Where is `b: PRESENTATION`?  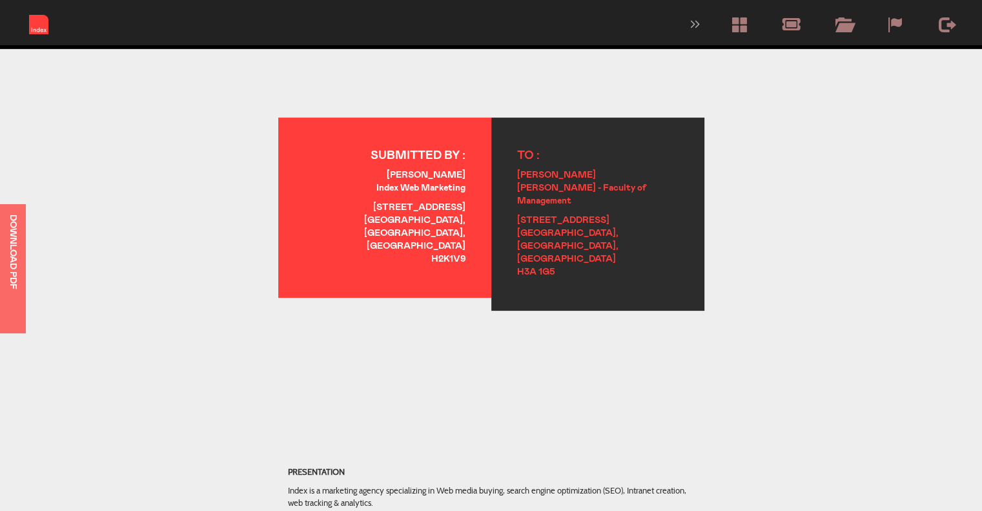 b: PRESENTATION is located at coordinates (316, 471).